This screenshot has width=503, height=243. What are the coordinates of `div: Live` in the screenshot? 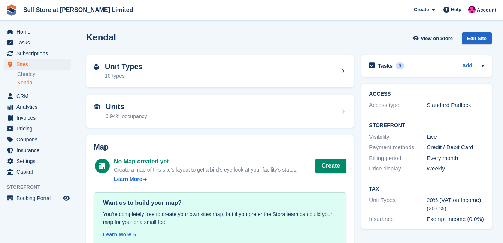 It's located at (455, 137).